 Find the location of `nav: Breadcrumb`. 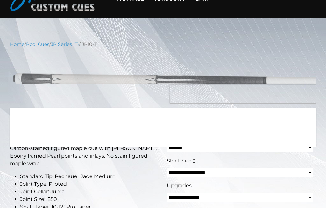

nav: Breadcrumb is located at coordinates (163, 44).